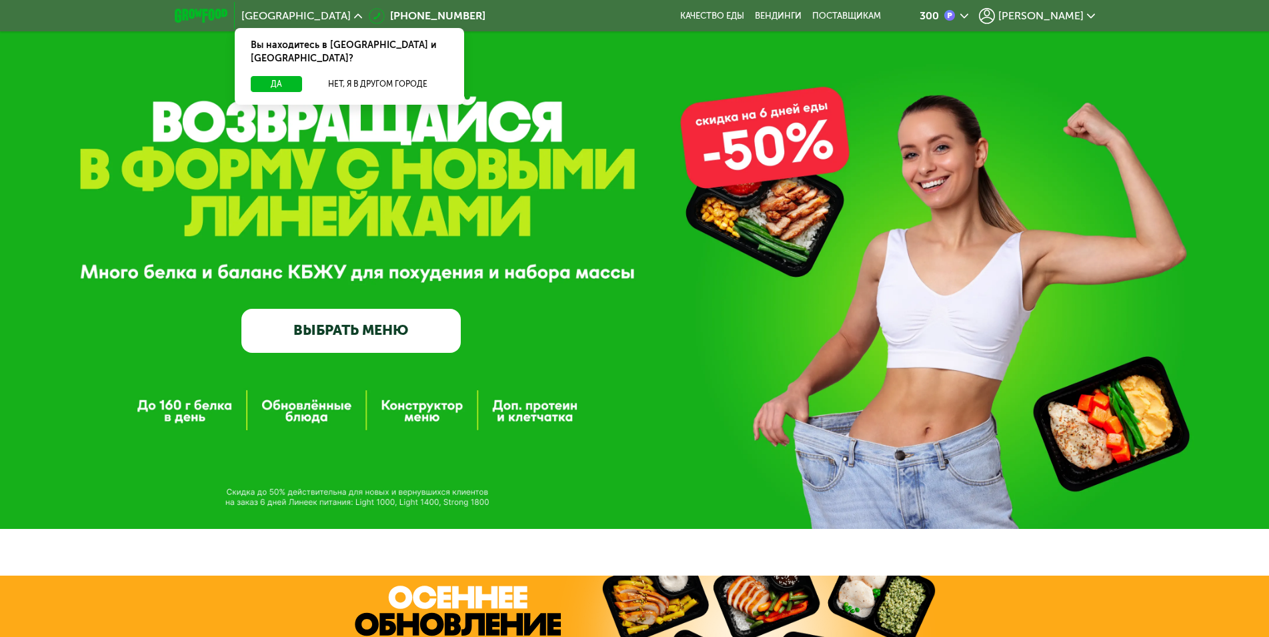  I want to click on div: 300, so click(929, 16).